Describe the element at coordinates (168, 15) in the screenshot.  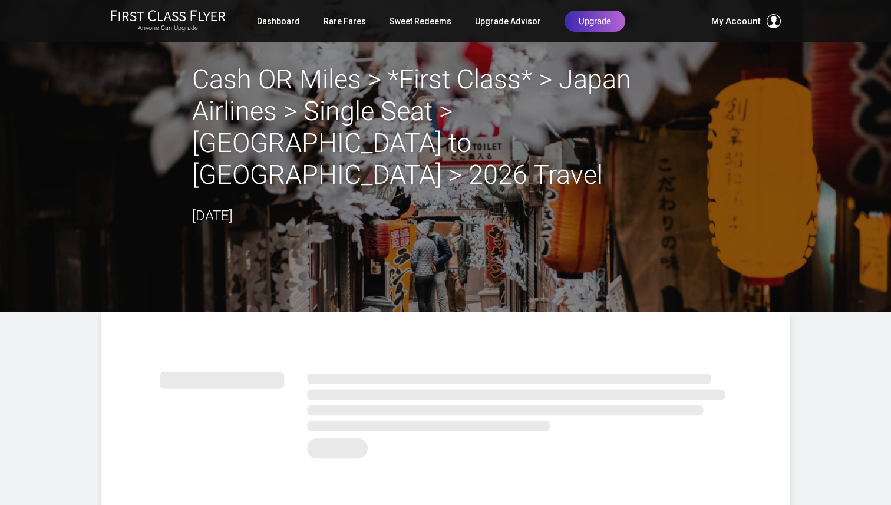
I see `img: First Class Flyer` at that location.